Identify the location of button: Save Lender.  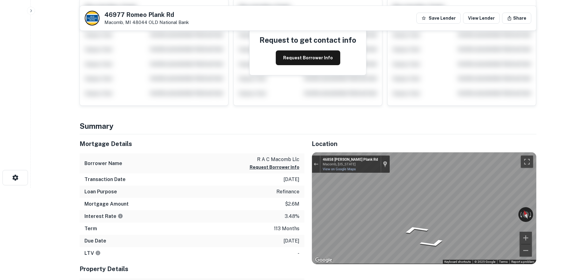
(438, 18).